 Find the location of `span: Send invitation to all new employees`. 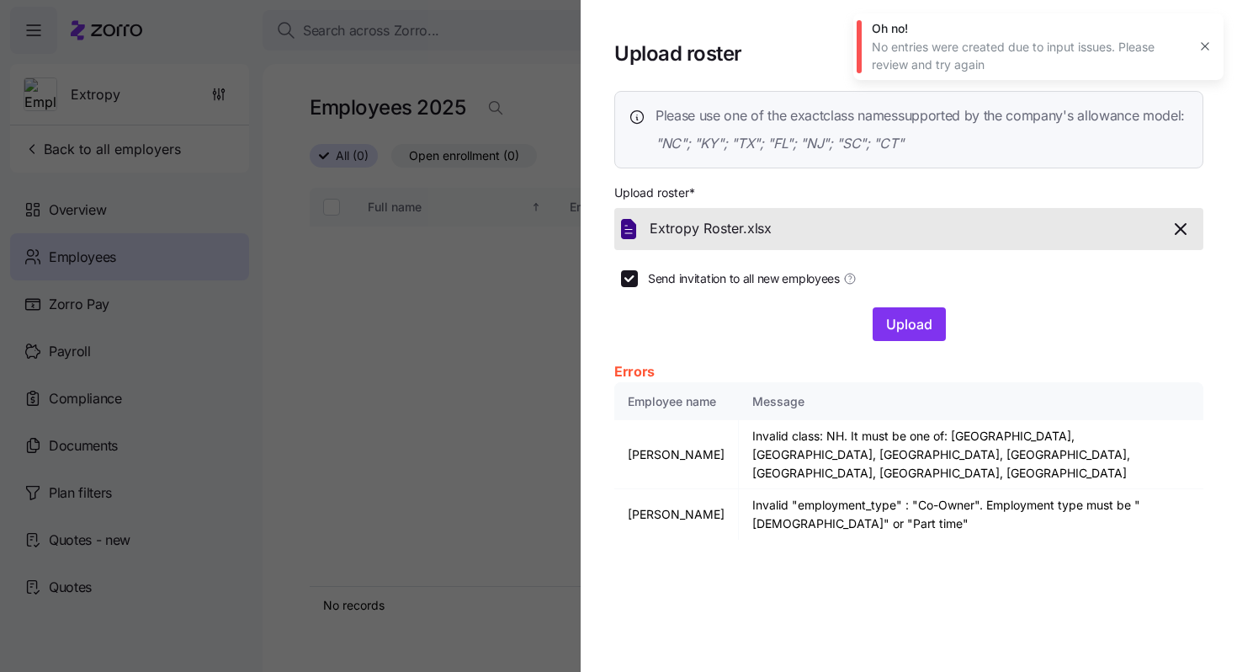

span: Send invitation to all new employees is located at coordinates (744, 279).